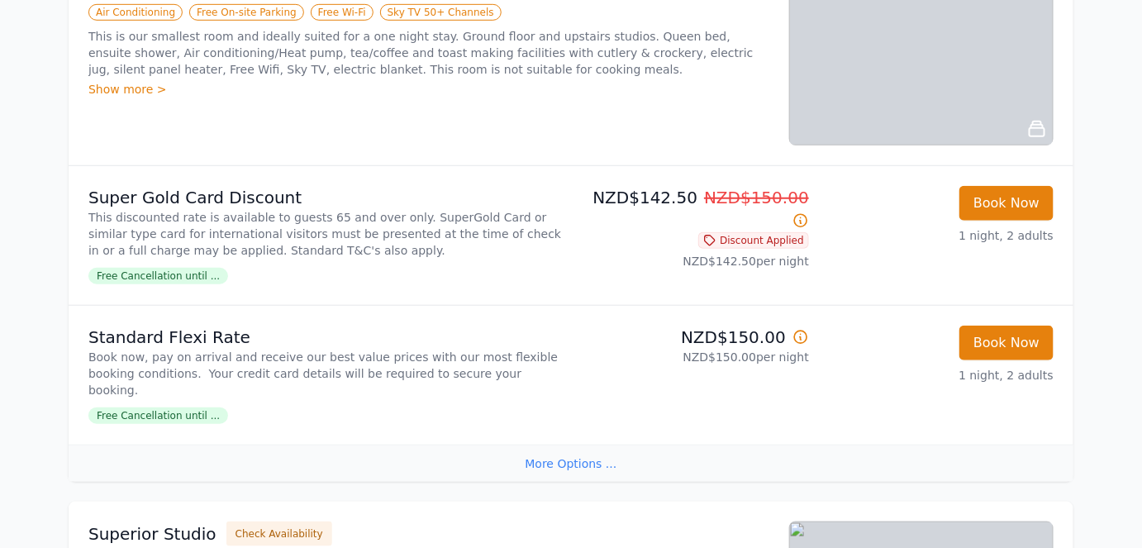 The image size is (1142, 548). What do you see at coordinates (571, 463) in the screenshot?
I see `div: More Options ...` at bounding box center [571, 463].